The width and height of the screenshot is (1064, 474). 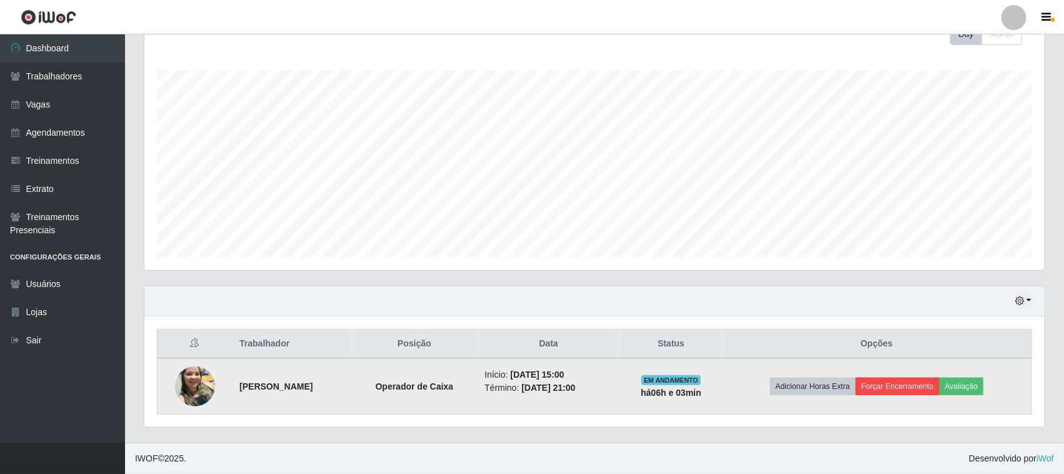 What do you see at coordinates (1011, 458) in the screenshot?
I see `span: Desenvolvido por` at bounding box center [1011, 458].